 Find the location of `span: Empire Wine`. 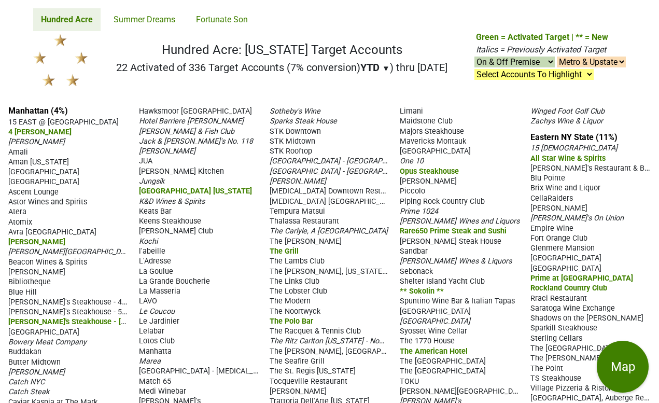

span: Empire Wine is located at coordinates (552, 228).